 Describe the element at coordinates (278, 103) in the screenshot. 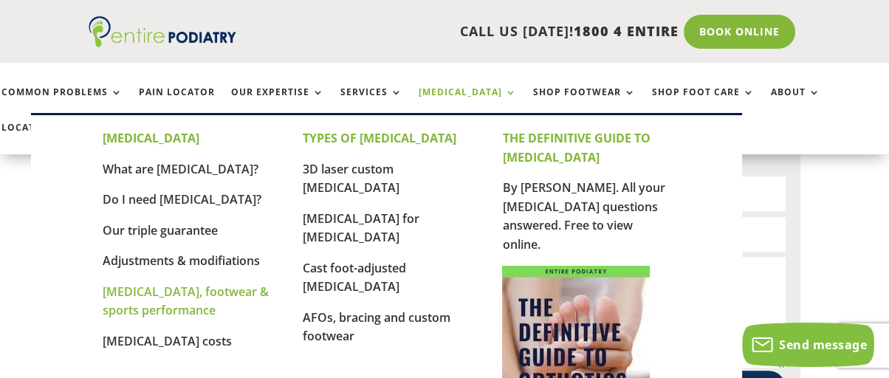

I see `a: Our Expertise` at that location.